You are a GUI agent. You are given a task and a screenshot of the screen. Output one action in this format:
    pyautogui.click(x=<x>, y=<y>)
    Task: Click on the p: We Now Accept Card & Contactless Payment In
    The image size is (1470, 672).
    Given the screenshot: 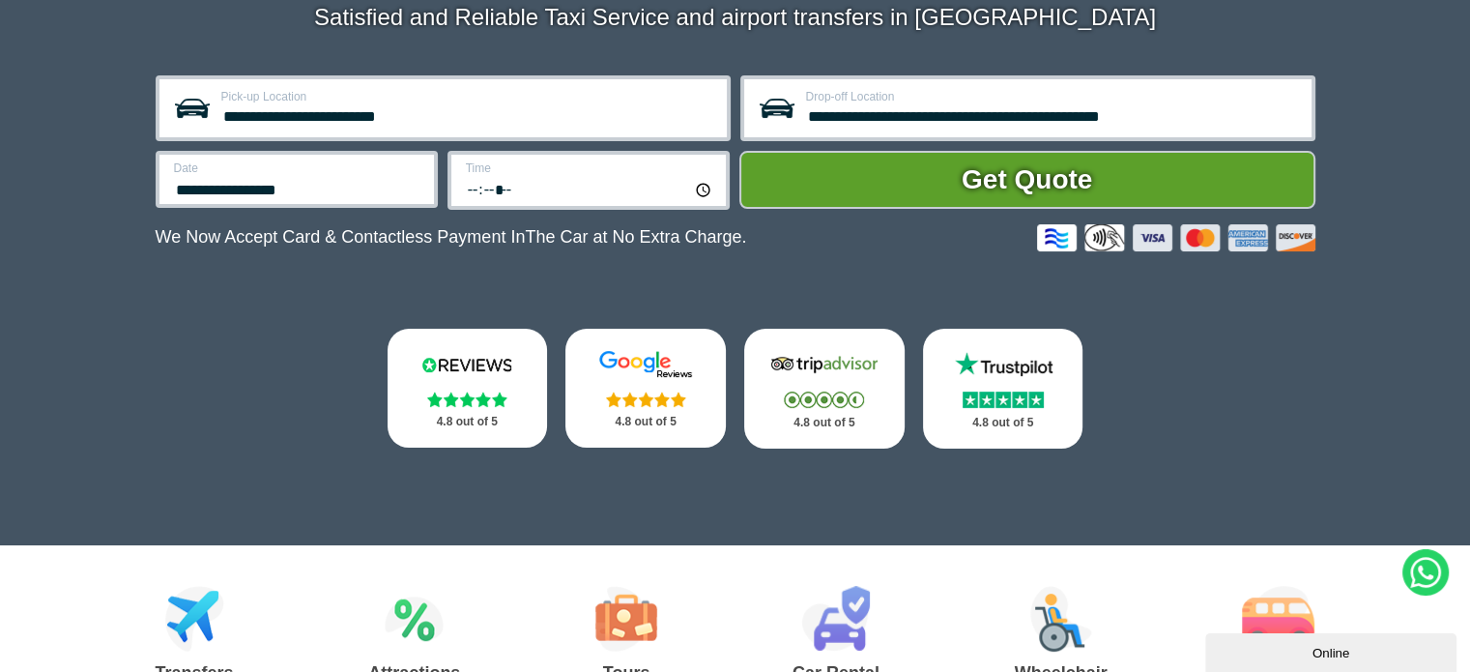 What is the action you would take?
    pyautogui.click(x=451, y=237)
    